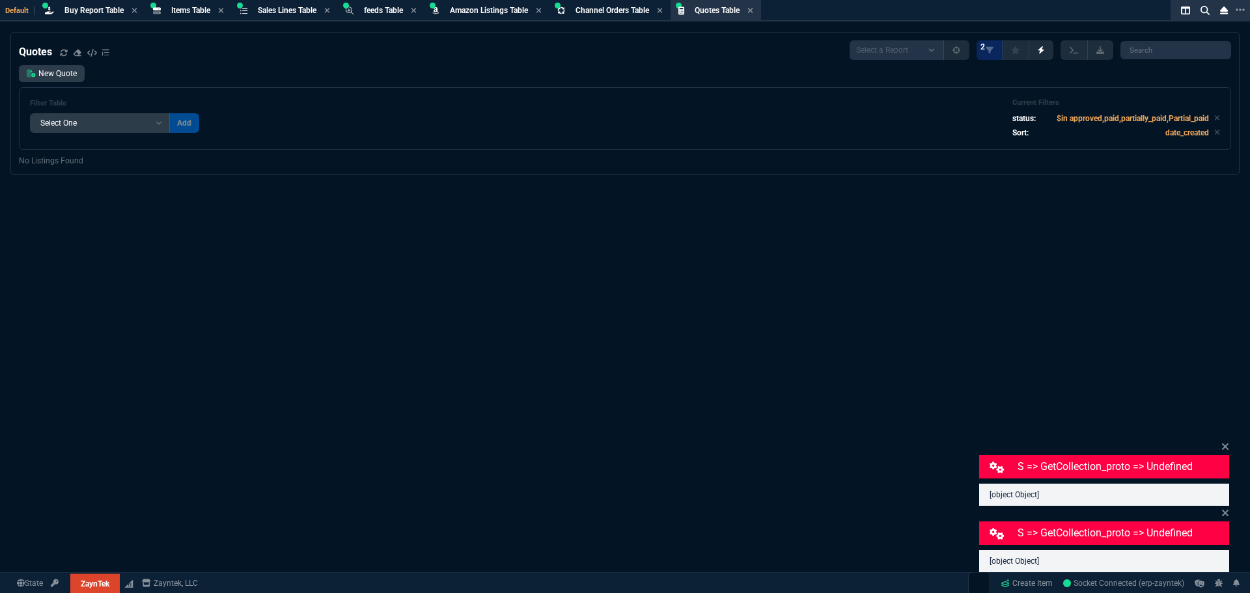 This screenshot has height=593, width=1250. Describe the element at coordinates (94, 10) in the screenshot. I see `span: Buy Report Table` at that location.